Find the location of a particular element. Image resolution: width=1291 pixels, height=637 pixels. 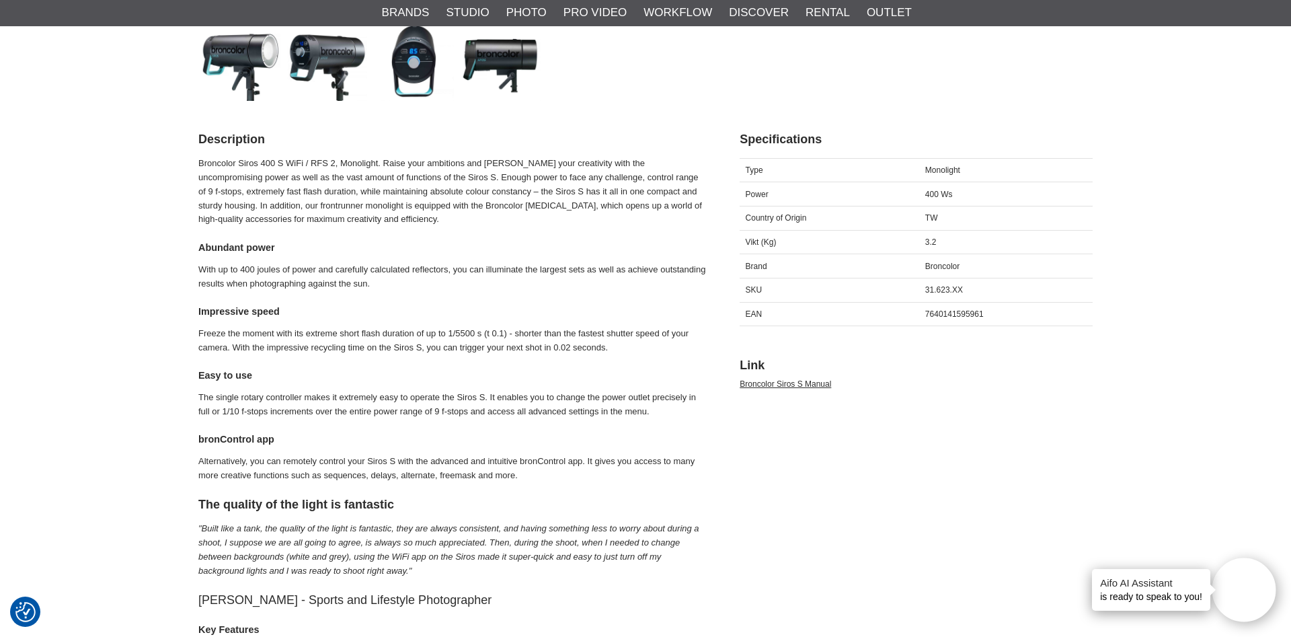

em: "Built like a tank, the quality of the light is fantastic, they are always consistent, and having... is located at coordinates (448, 549).